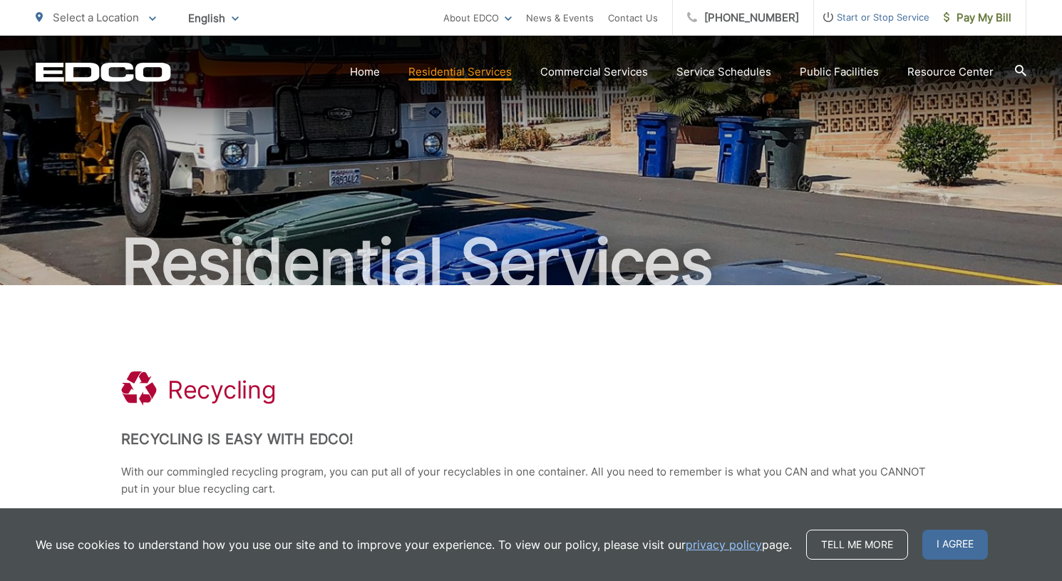 This screenshot has width=1062, height=581. What do you see at coordinates (839, 72) in the screenshot?
I see `a: Public Facilities` at bounding box center [839, 72].